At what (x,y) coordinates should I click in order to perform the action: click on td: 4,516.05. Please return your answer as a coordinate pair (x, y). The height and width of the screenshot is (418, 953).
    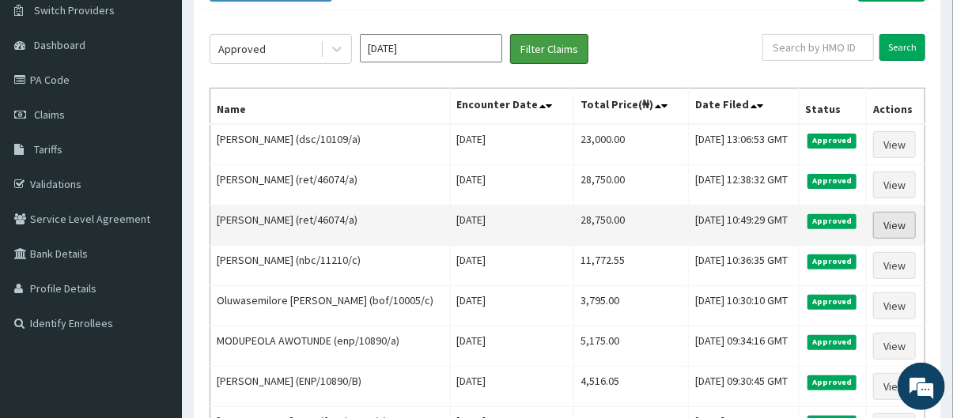
    Looking at the image, I should click on (631, 387).